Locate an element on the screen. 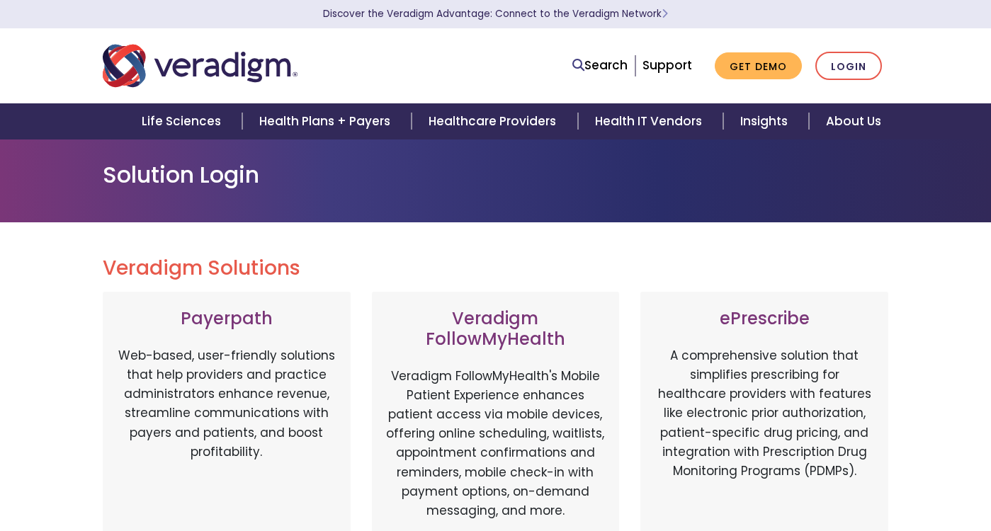 The height and width of the screenshot is (531, 991). a: Login is located at coordinates (848, 66).